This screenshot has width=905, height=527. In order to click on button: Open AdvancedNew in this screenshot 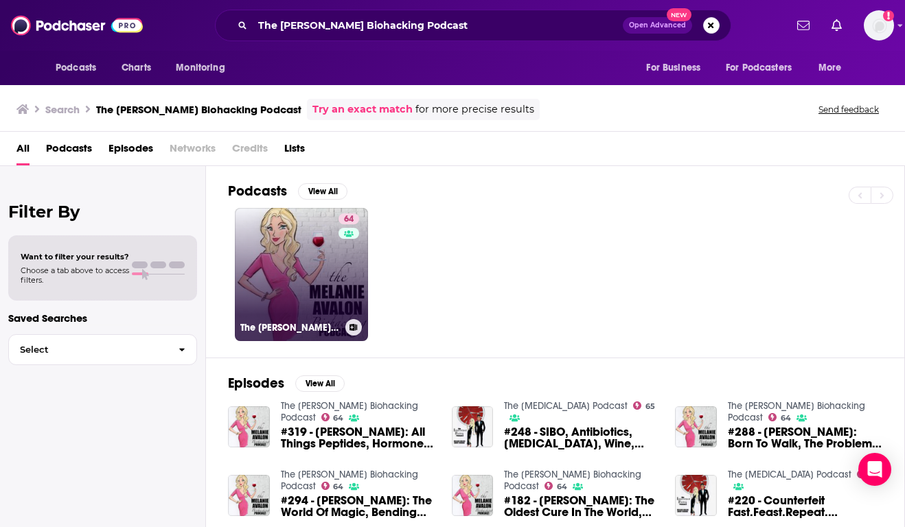, I will do `click(657, 25)`.